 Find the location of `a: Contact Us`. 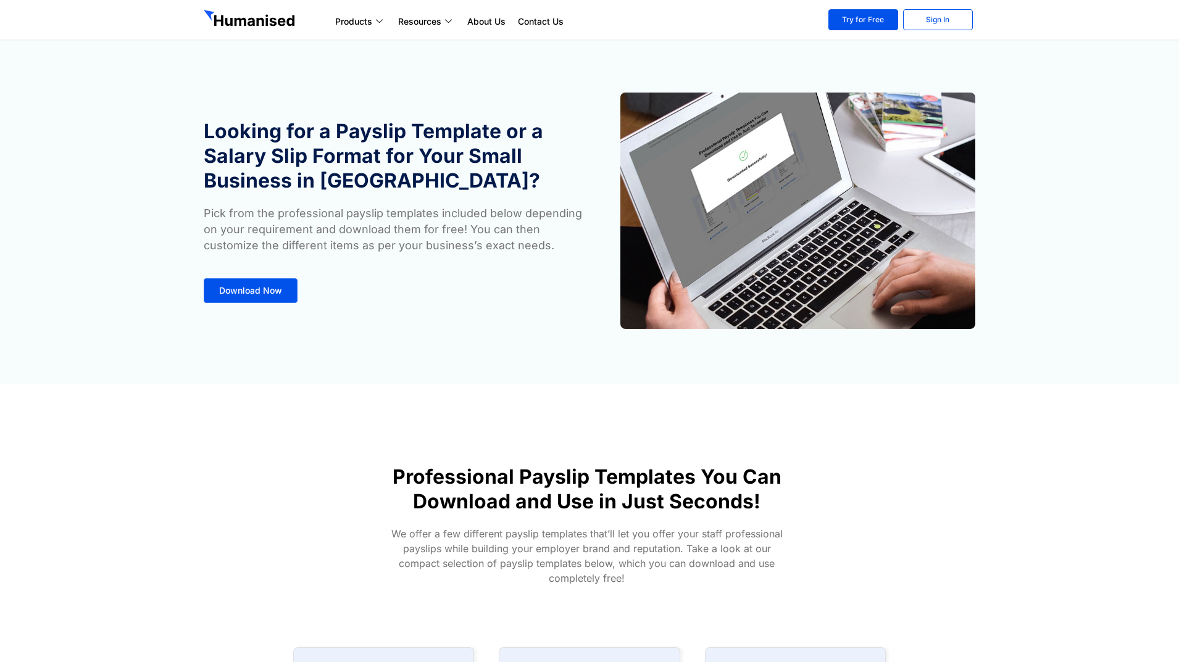

a: Contact Us is located at coordinates (541, 22).